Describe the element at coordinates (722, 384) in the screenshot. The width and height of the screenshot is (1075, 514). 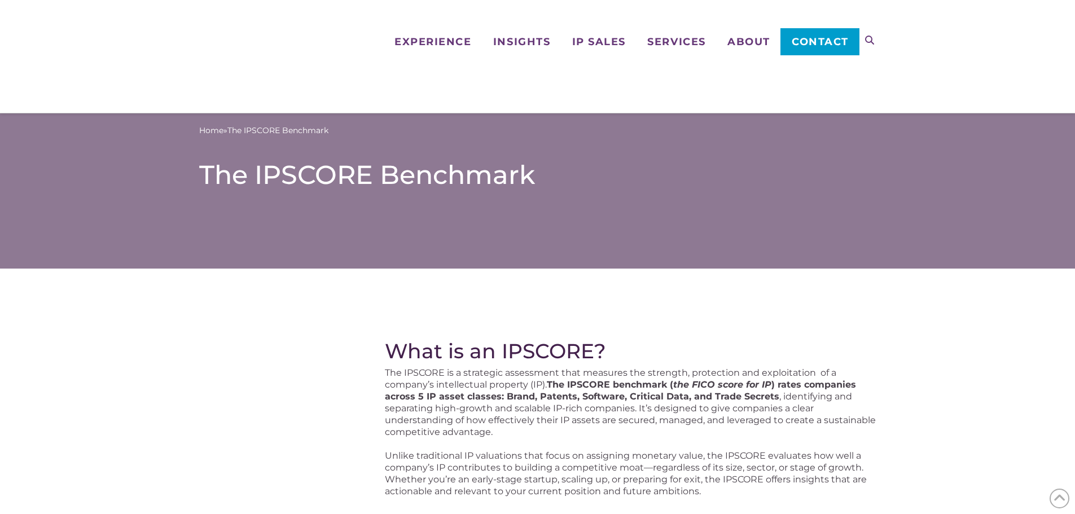
I see `em: the FICO score for IP` at that location.